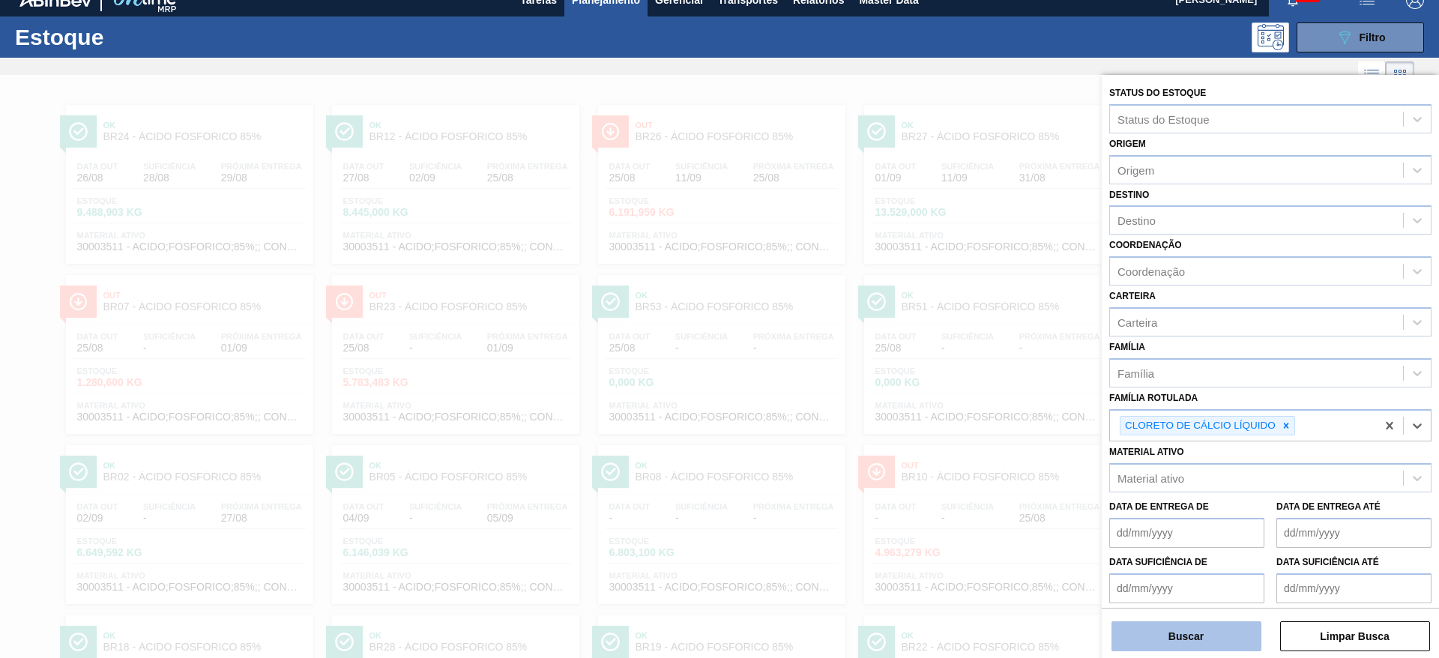 Image resolution: width=1439 pixels, height=658 pixels. What do you see at coordinates (1132, 296) in the screenshot?
I see `label: Carteira` at bounding box center [1132, 296].